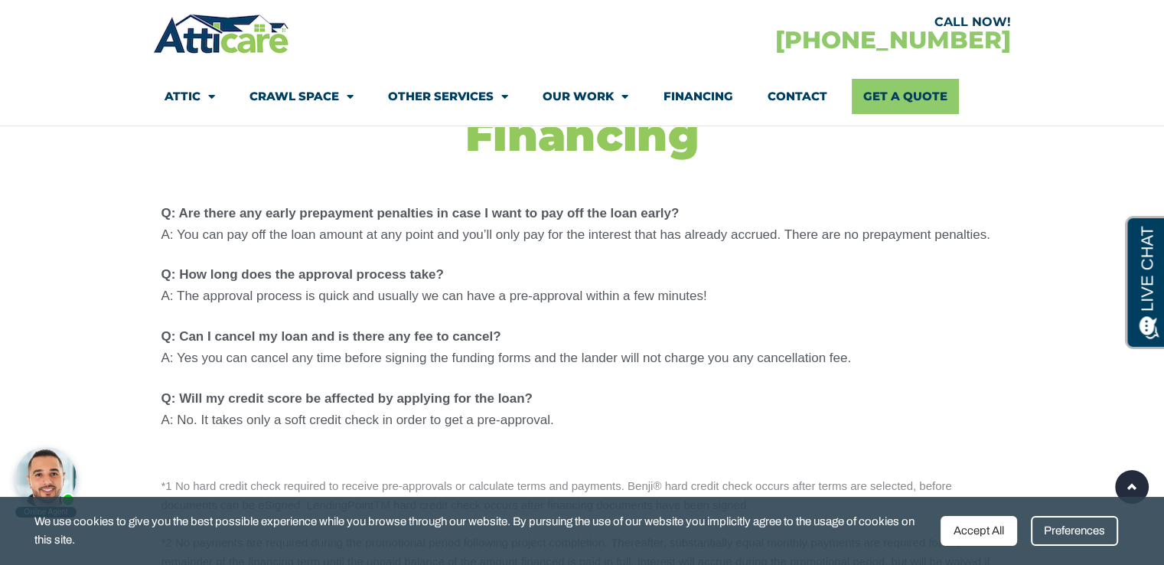 This screenshot has height=565, width=1164. I want to click on a: Other Services, so click(448, 96).